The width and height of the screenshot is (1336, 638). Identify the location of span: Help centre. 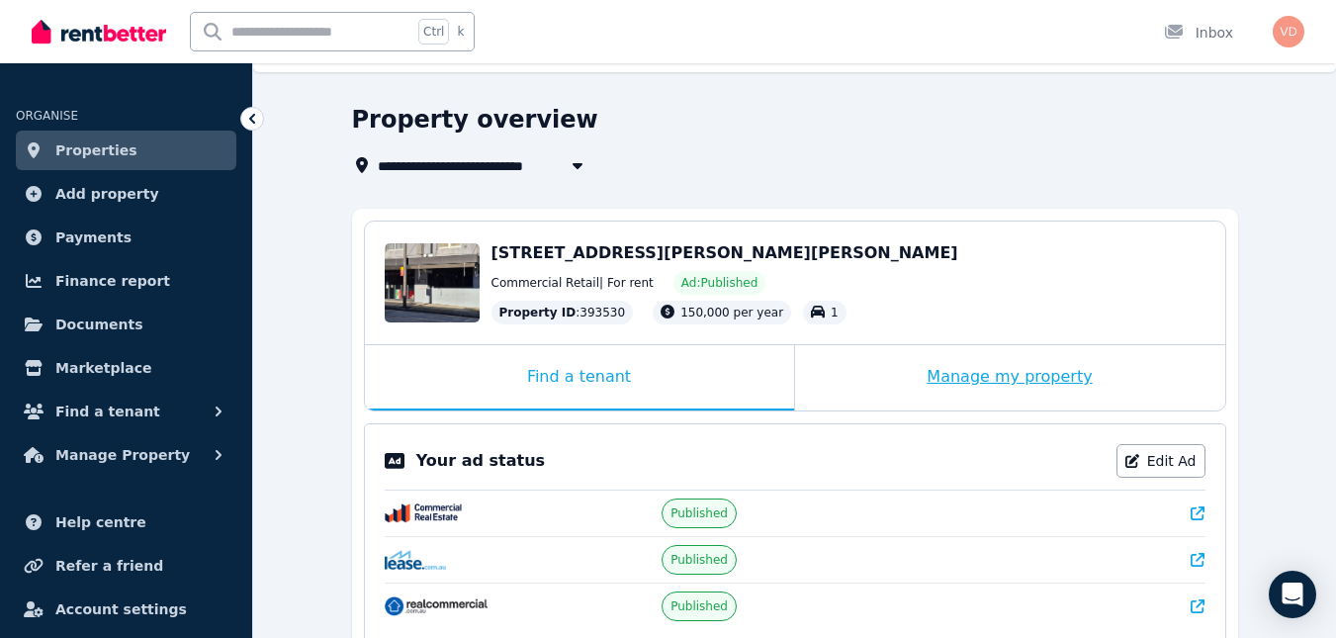
(101, 522).